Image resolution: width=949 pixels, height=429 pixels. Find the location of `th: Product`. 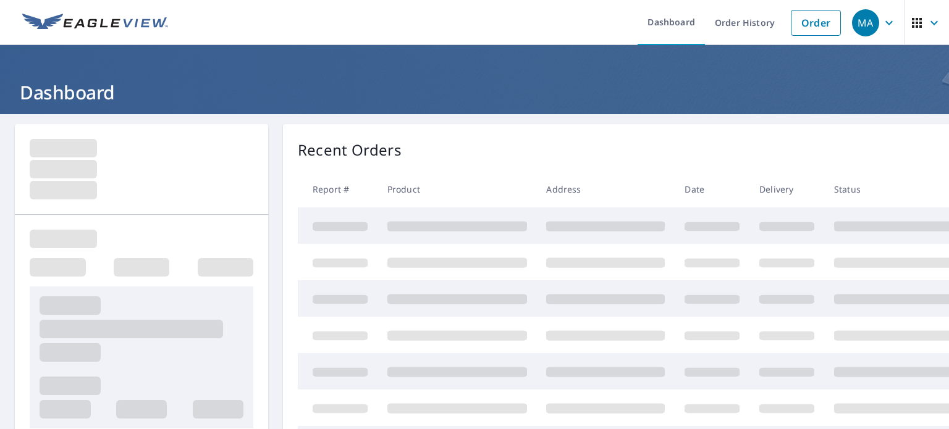

th: Product is located at coordinates (457, 189).